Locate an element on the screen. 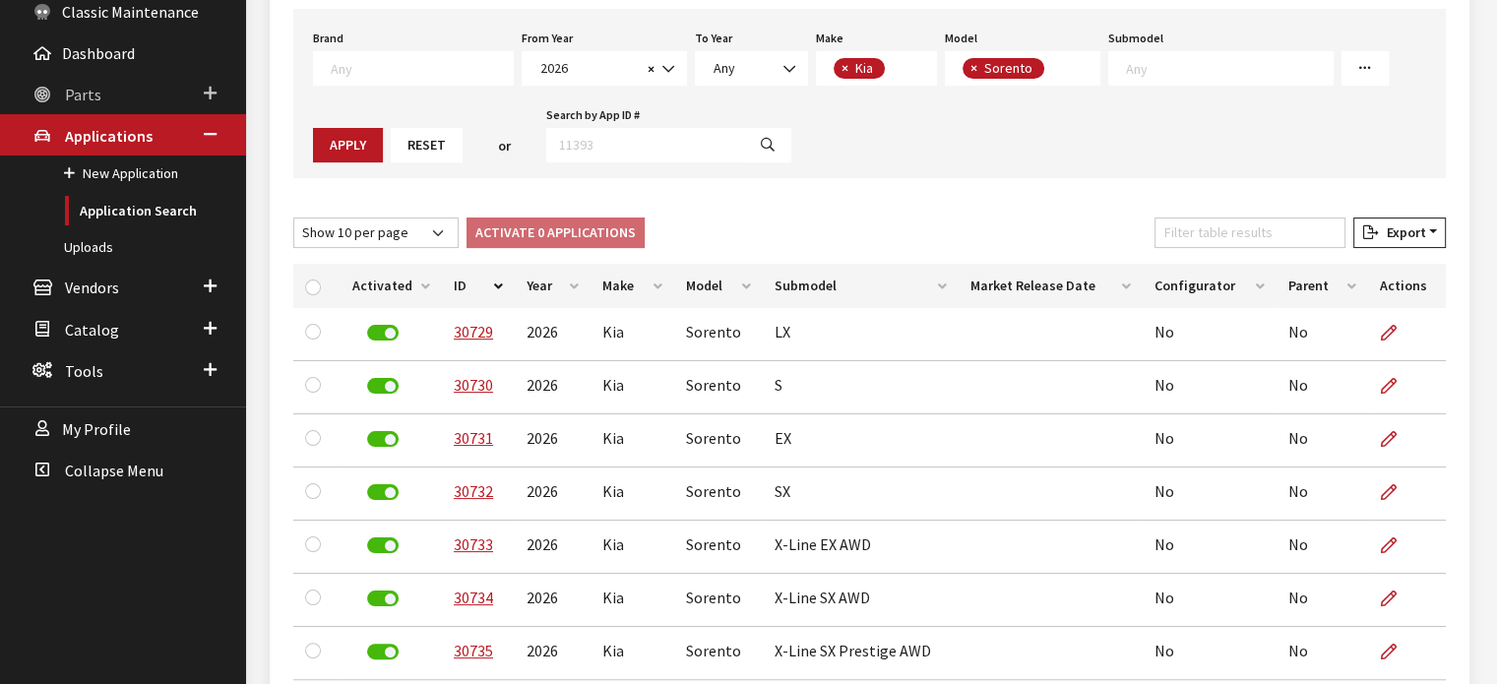  th: Make: activate to sort column ascending is located at coordinates (632, 285).